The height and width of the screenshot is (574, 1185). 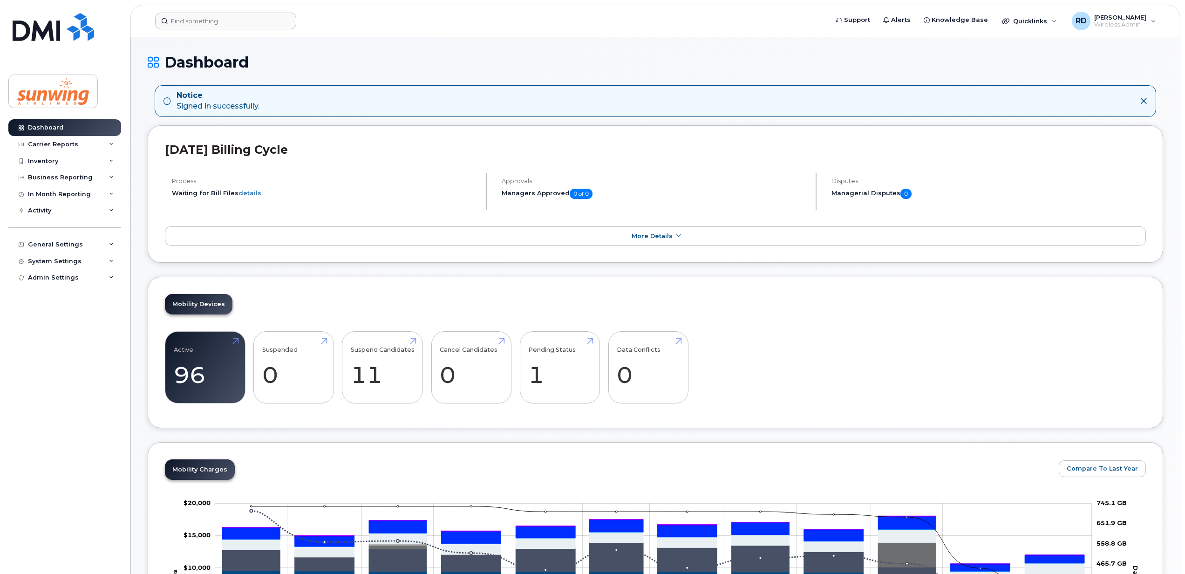 I want to click on tspan: 651.9 GB, so click(x=1112, y=523).